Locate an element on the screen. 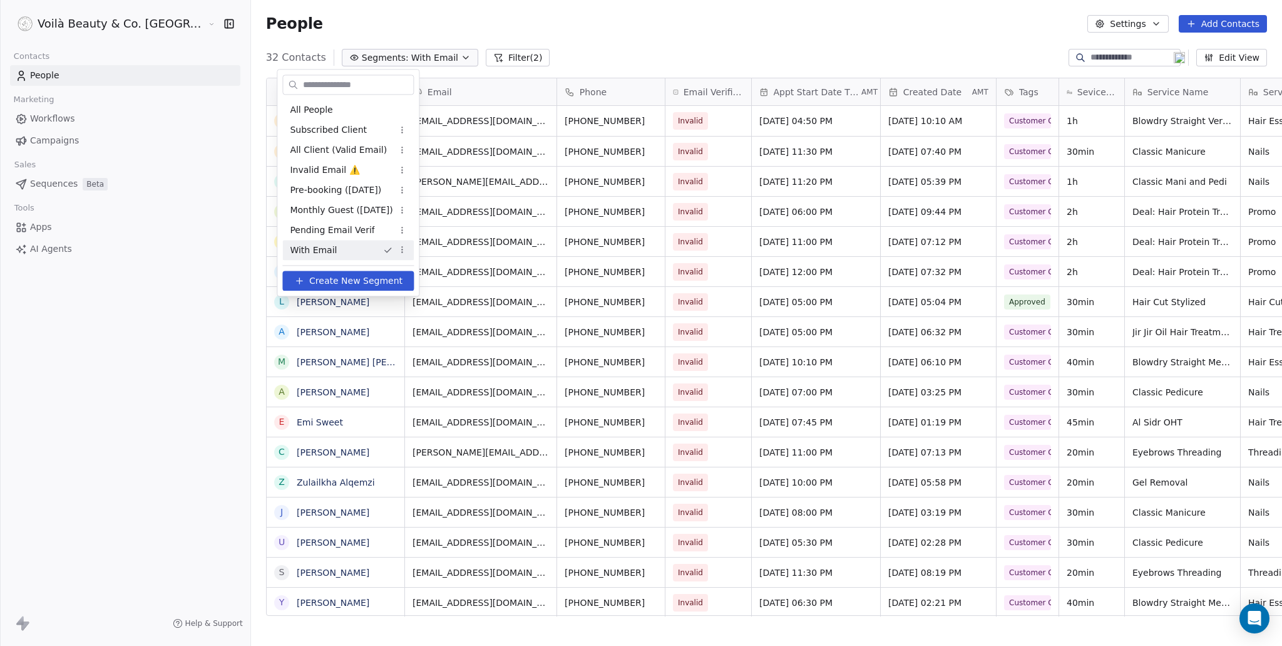 The image size is (1282, 646). span: Create New Segment is located at coordinates (356, 281).